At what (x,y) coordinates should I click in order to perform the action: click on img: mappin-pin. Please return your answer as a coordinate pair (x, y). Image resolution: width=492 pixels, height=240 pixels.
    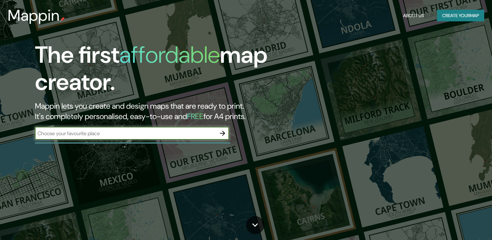
    Looking at the image, I should click on (62, 19).